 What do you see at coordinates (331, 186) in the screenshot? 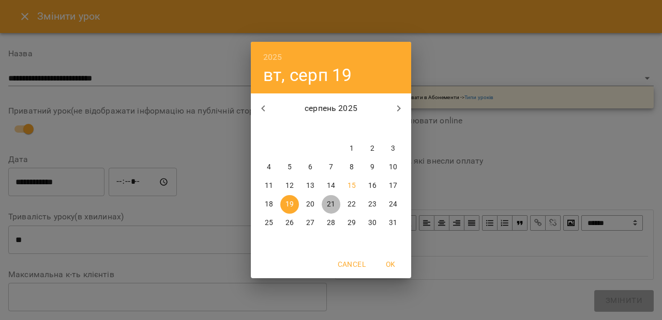
I see `p: 14` at bounding box center [331, 186].